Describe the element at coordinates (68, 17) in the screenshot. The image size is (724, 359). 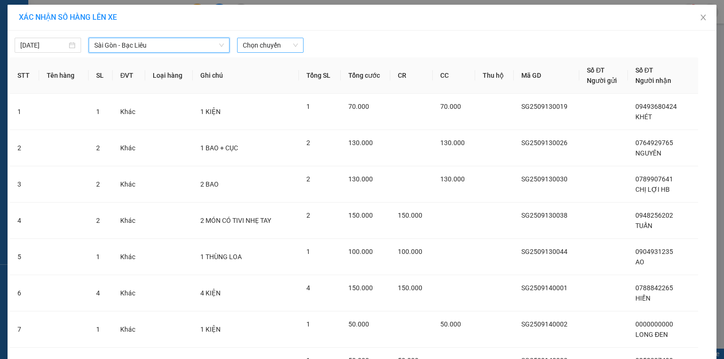
I see `span: XÁC NHẬN SỐ HÀNG LÊN XE` at that location.